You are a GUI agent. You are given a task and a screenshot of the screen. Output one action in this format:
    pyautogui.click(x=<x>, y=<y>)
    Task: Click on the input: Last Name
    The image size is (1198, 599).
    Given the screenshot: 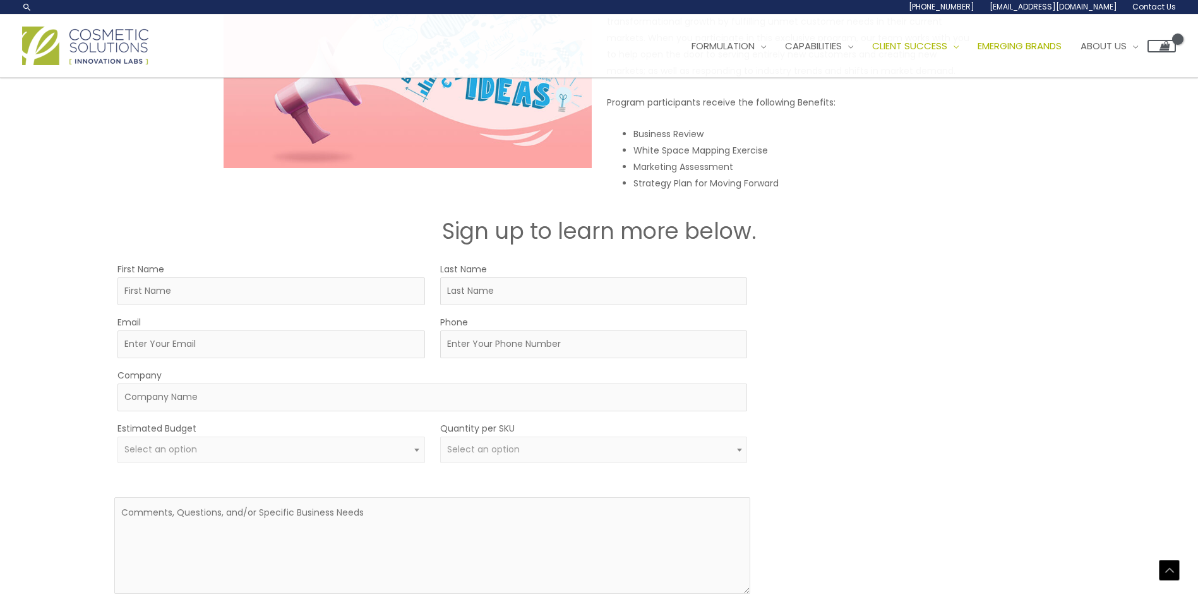 What is the action you would take?
    pyautogui.click(x=594, y=291)
    